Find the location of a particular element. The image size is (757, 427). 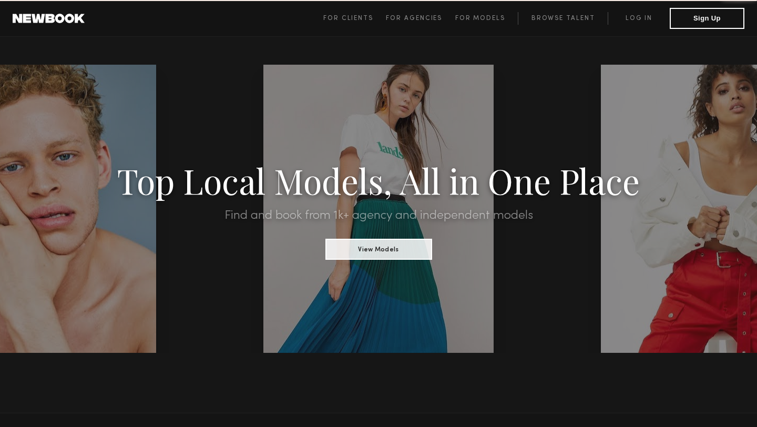

a: Browse Talent is located at coordinates (563, 18).